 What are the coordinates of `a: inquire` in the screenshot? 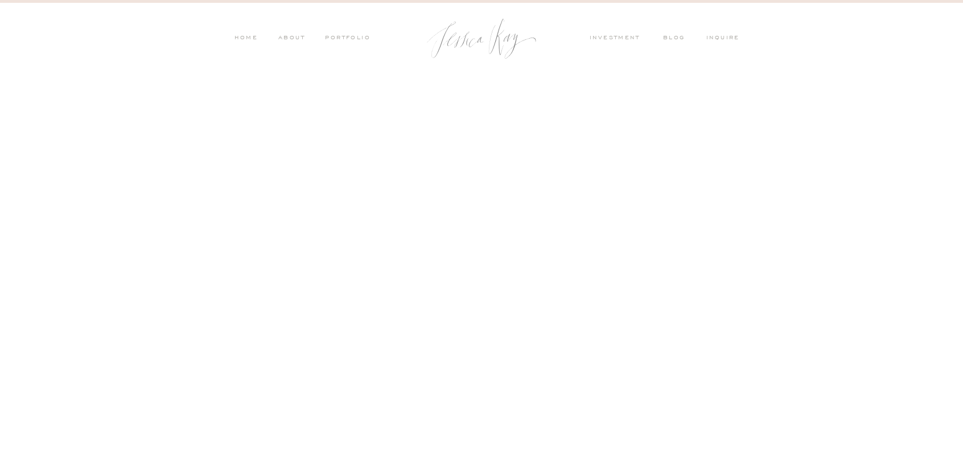 It's located at (725, 39).